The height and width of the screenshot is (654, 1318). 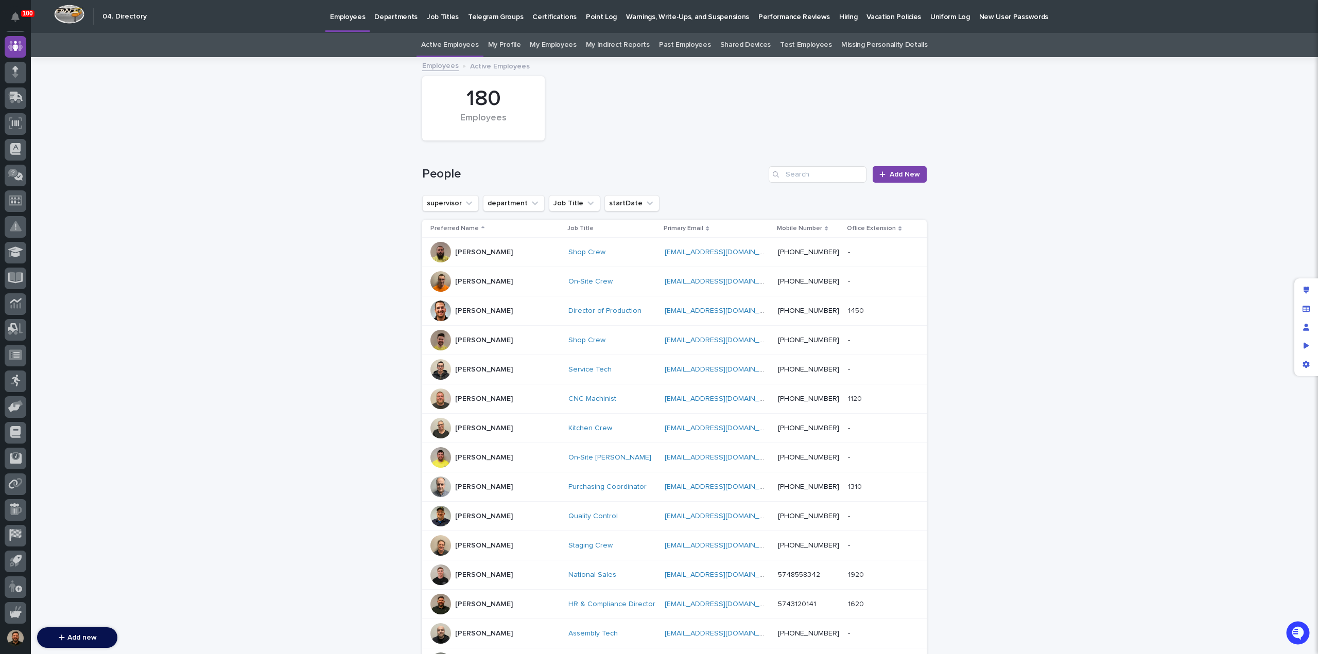 I want to click on a: Past Employees, so click(x=685, y=45).